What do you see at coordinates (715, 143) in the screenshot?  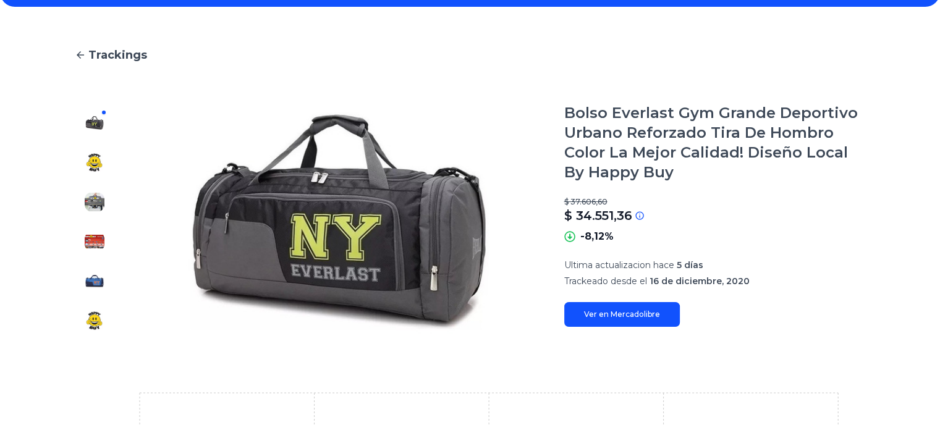 I see `h1: Bolso Everlast Gym Grande Deportivo Urbano Reforzado Tira De Hombro Color La Mejor Calidad! Diseñ...` at bounding box center [715, 143].